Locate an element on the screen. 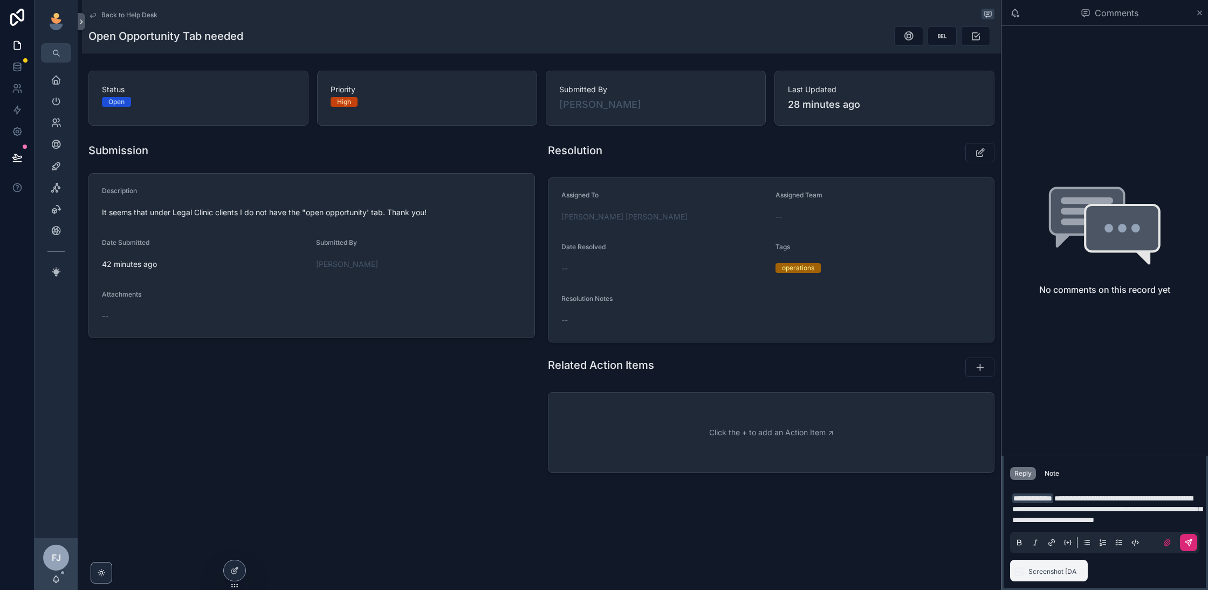 The image size is (1208, 590). h1: Resolution is located at coordinates (575, 150).